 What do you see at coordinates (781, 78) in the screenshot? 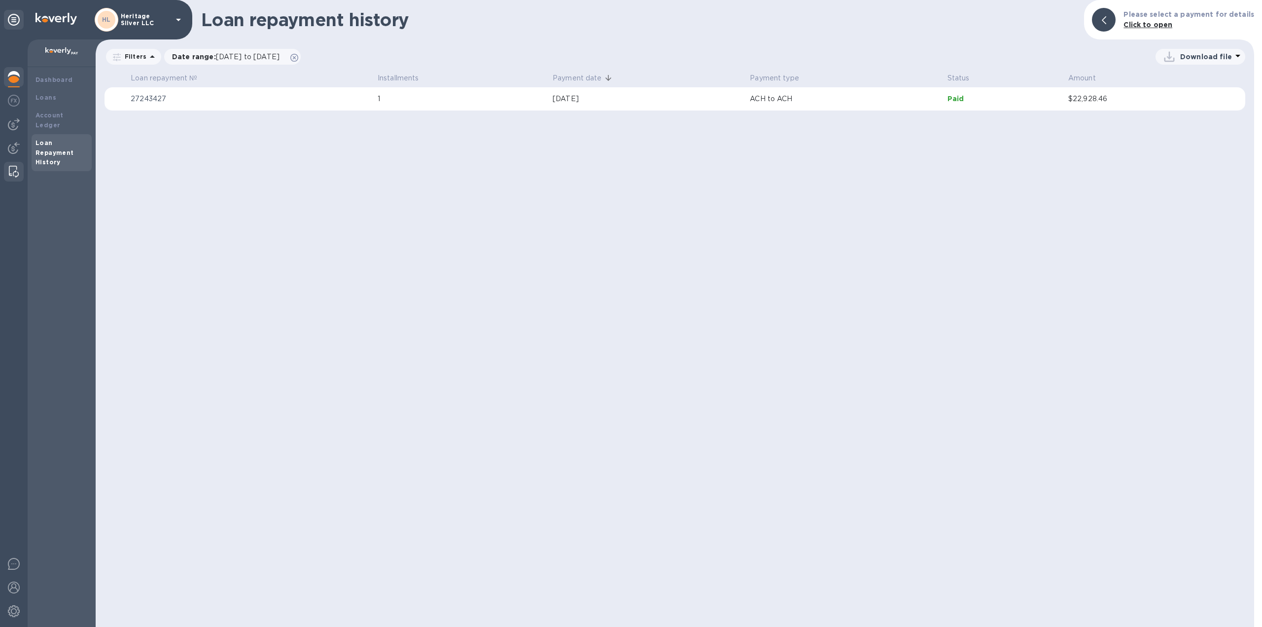
I see `span: Payment type` at bounding box center [781, 78].